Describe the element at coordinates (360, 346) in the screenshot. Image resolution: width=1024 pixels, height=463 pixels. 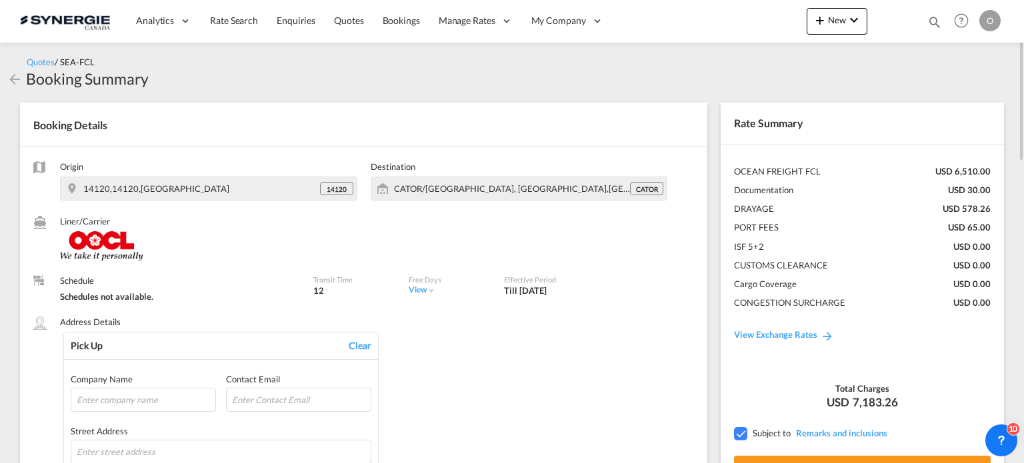
I see `div: Clear` at that location.